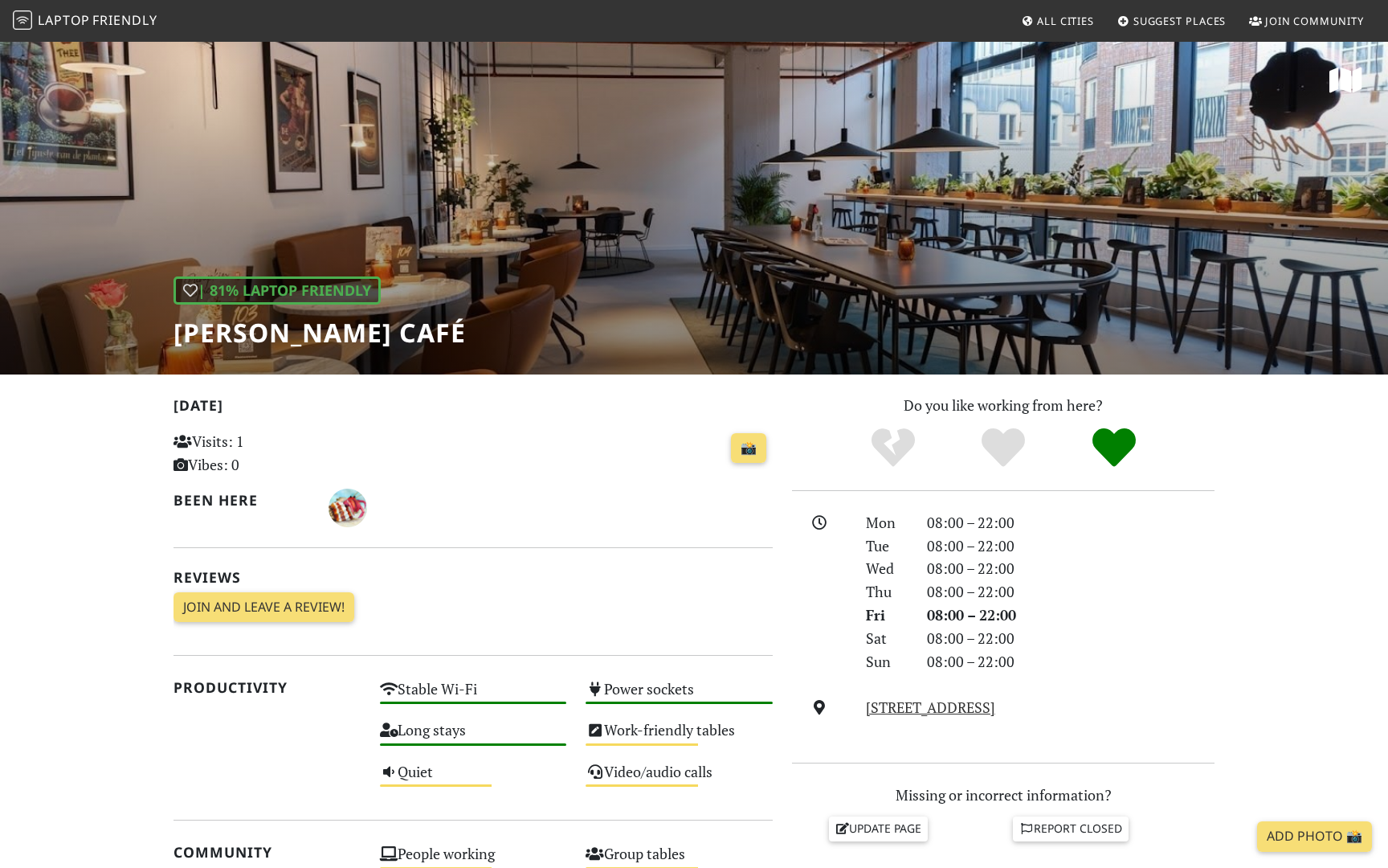 The height and width of the screenshot is (868, 1388). What do you see at coordinates (1307, 21) in the screenshot?
I see `a: Join Community` at bounding box center [1307, 21].